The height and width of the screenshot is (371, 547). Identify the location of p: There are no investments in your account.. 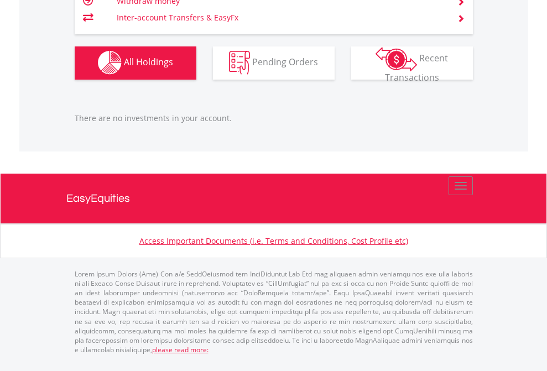
(274, 118).